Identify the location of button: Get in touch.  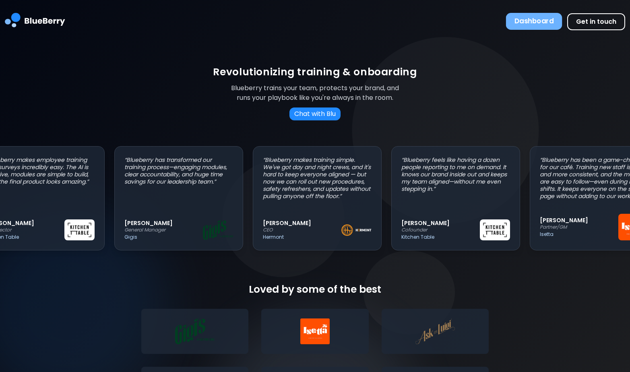
(596, 22).